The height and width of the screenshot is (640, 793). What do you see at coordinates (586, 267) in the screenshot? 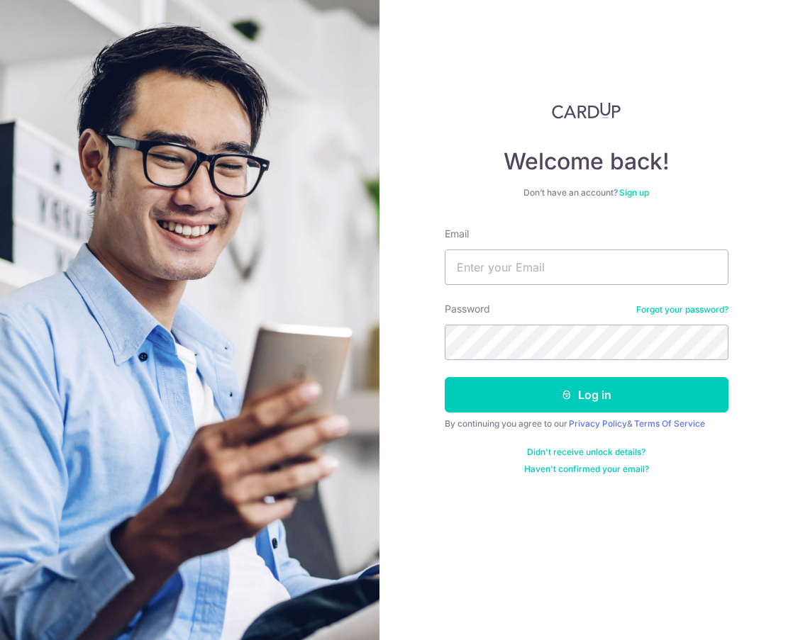
I see `input: Enter your Email` at bounding box center [586, 267].